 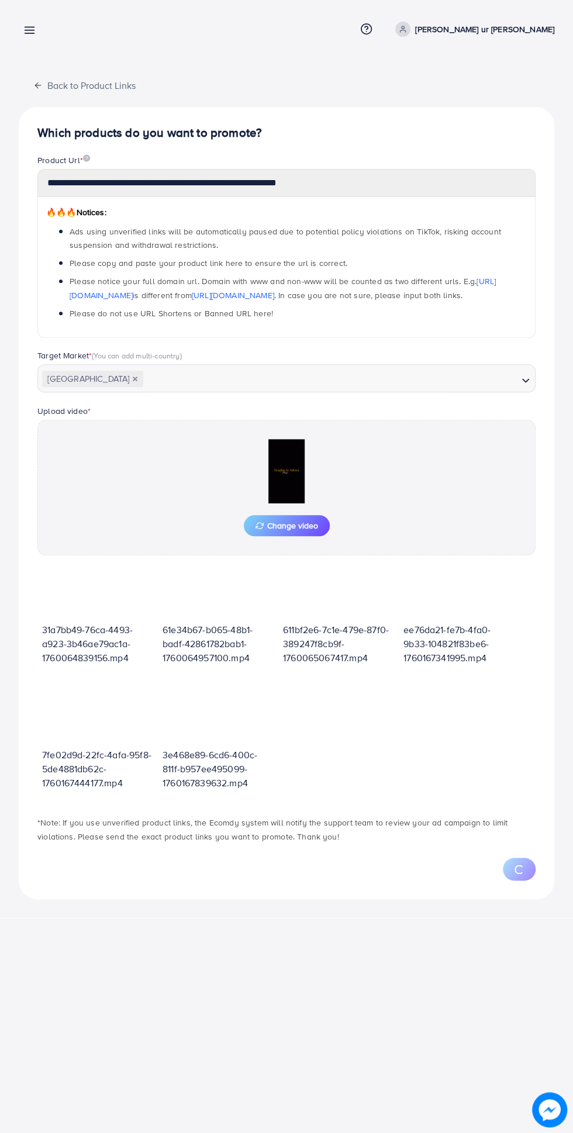 I want to click on span: Please do not use URL Shortens or Banned URL here!, so click(x=171, y=313).